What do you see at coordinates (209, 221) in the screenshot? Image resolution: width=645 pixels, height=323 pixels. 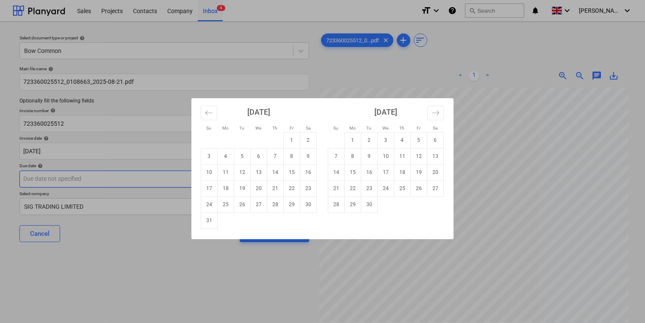 I see `td: Sunday, August 31, 2025` at bounding box center [209, 221].